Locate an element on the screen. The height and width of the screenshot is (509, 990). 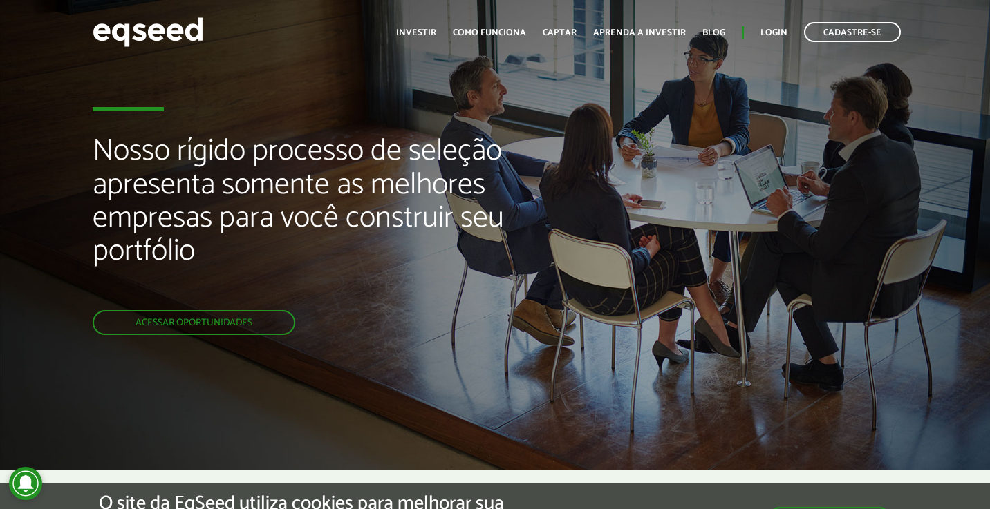
a: Login is located at coordinates (773, 32).